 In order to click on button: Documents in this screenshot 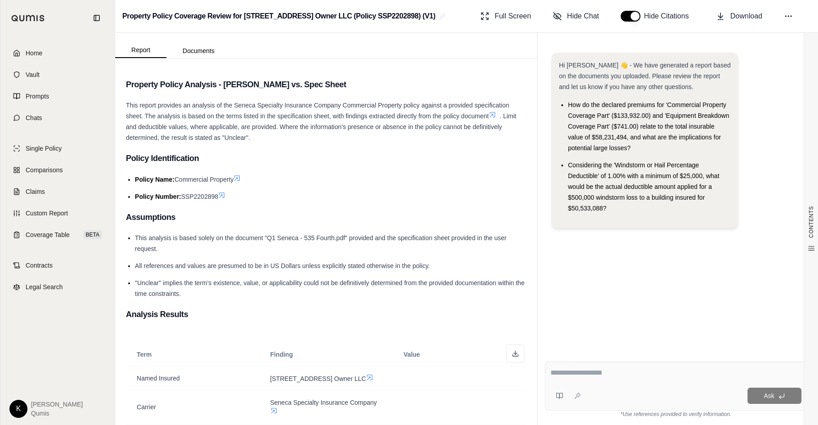, I will do `click(198, 51)`.